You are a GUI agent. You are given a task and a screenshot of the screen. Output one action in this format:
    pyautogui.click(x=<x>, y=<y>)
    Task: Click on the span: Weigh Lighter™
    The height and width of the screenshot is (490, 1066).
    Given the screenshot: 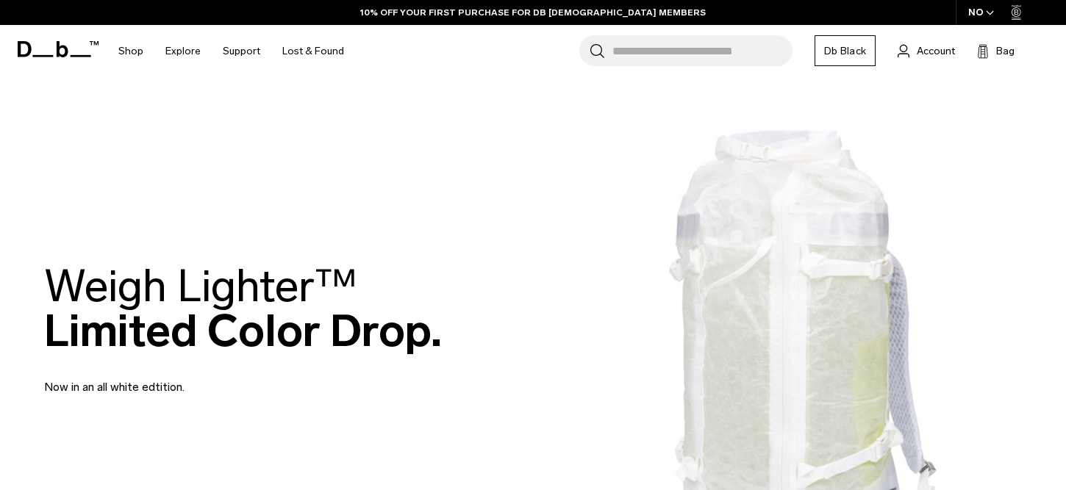 What is the action you would take?
    pyautogui.click(x=201, y=286)
    